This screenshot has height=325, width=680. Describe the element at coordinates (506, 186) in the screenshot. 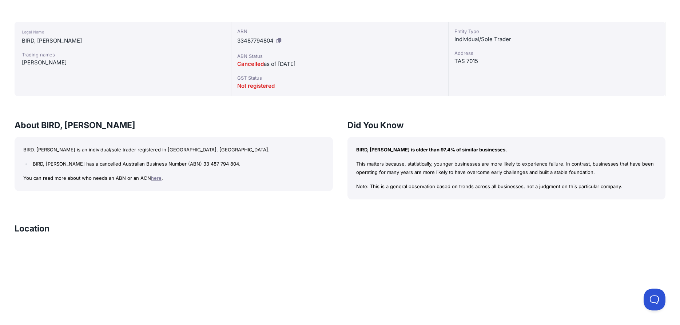

I see `p: Note: This is a general observation based on trends across all businesses, not a judgment on this...` at that location.